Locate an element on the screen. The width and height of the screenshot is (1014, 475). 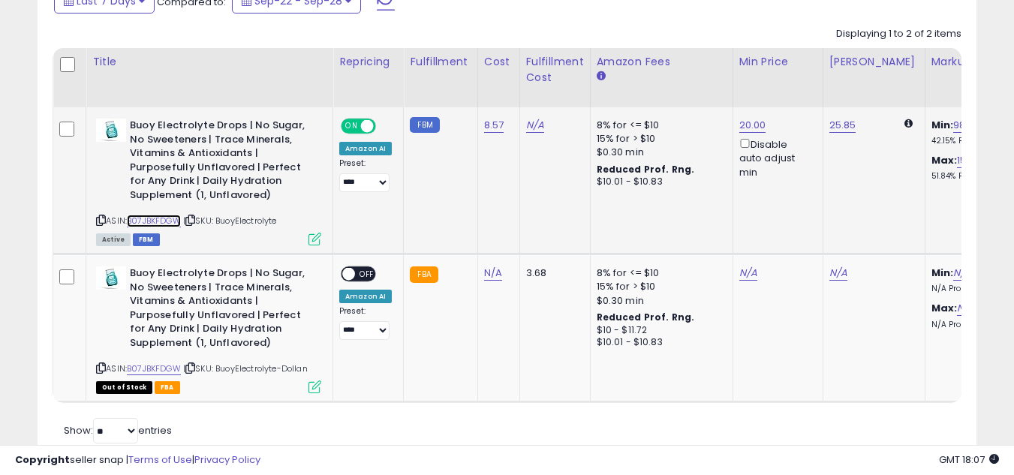
div: Cost is located at coordinates (499, 62).